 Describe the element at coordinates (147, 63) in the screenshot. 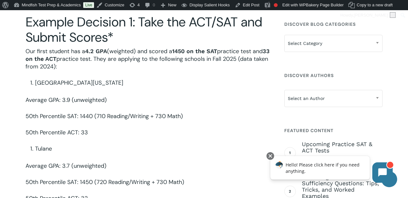

I see `span: practice test. They are applying to the following schools in Fall 2025 (data taken from 2024):` at that location.